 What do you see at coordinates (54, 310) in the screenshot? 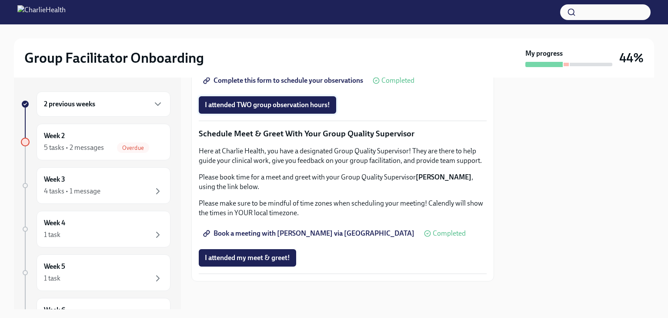
I see `h6: Week 6` at bounding box center [54, 310].